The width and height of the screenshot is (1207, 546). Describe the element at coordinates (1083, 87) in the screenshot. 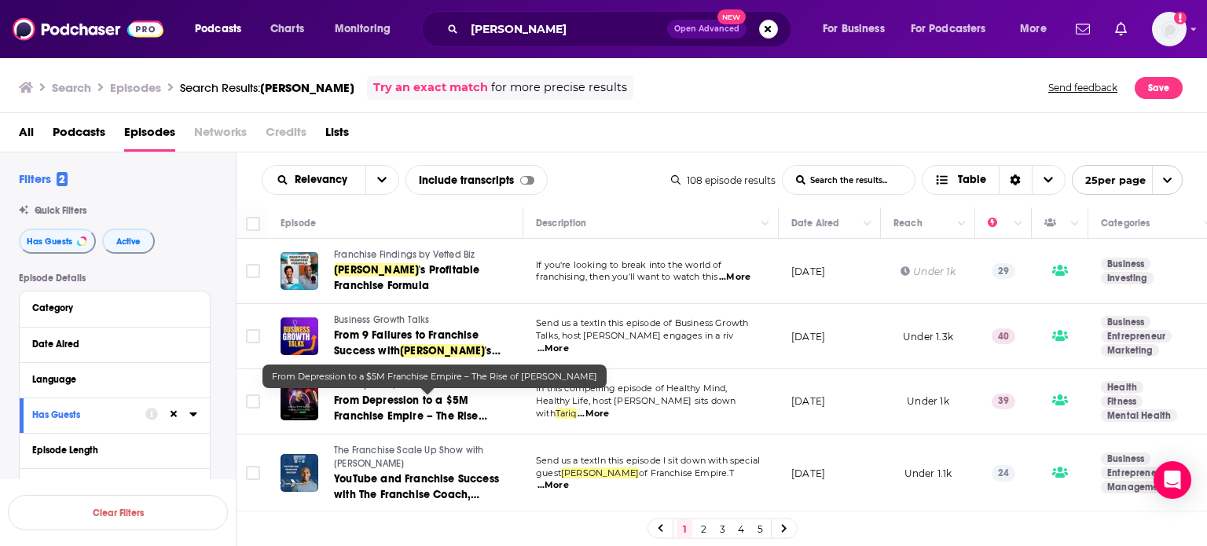

I see `button: Send feedback` at that location.